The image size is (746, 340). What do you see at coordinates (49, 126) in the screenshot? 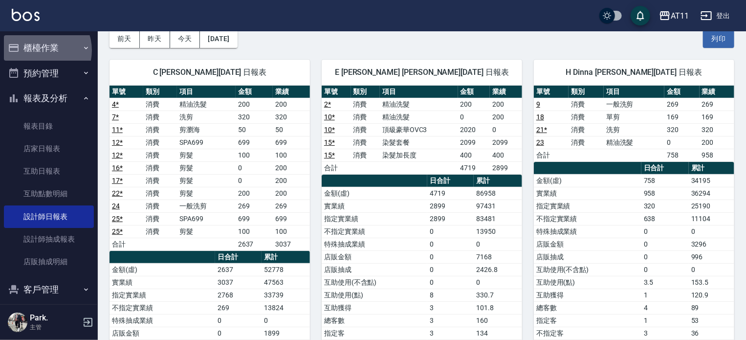
I see `a: 報表目錄` at bounding box center [49, 126].